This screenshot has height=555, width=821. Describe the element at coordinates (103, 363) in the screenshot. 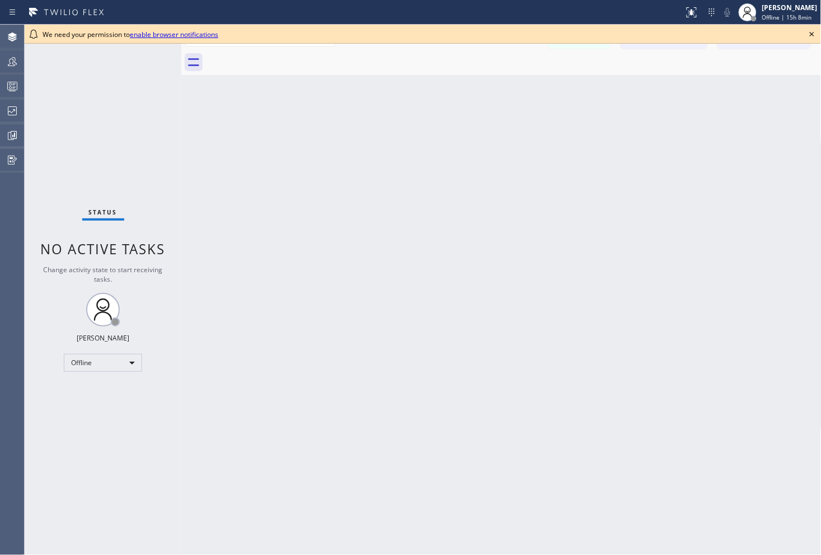

I see `div: Offline` at that location.